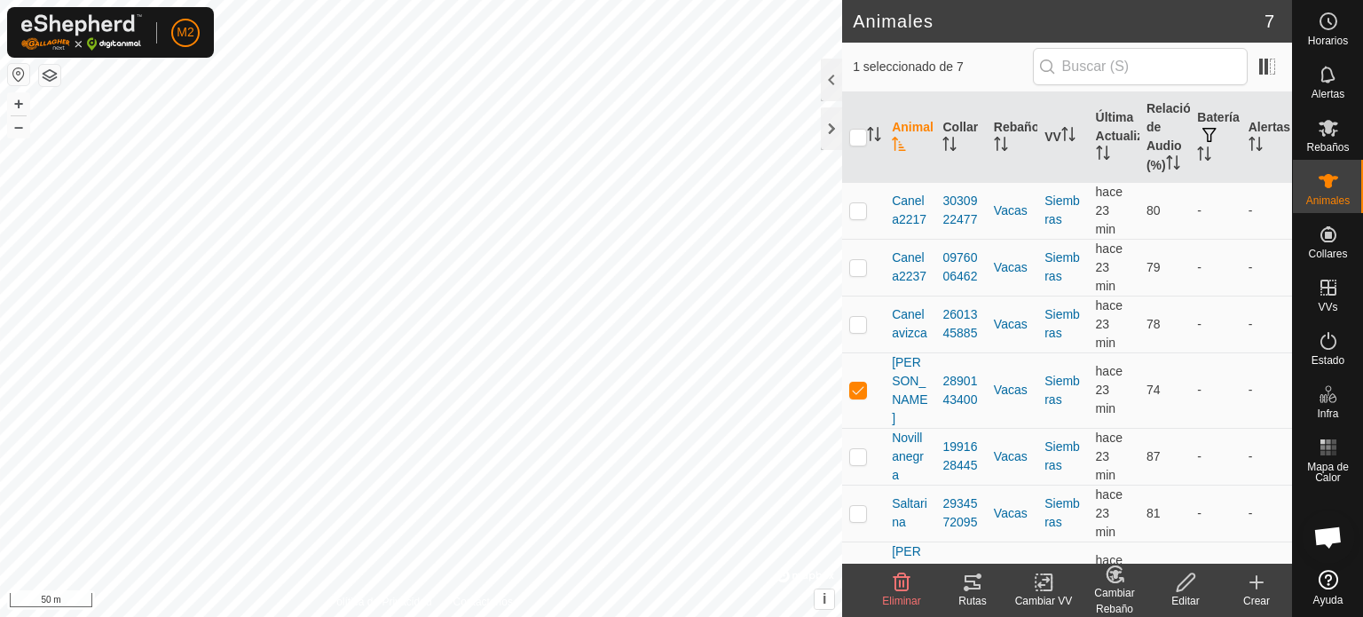 This screenshot has height=617, width=1363. I want to click on span: Saltarina, so click(909, 513).